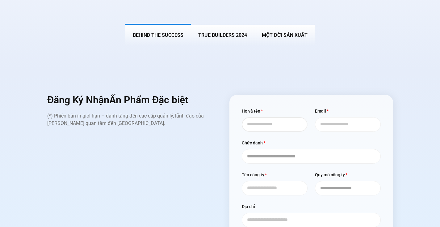  Describe the element at coordinates (254, 144) in the screenshot. I see `label: Chức danh` at that location.